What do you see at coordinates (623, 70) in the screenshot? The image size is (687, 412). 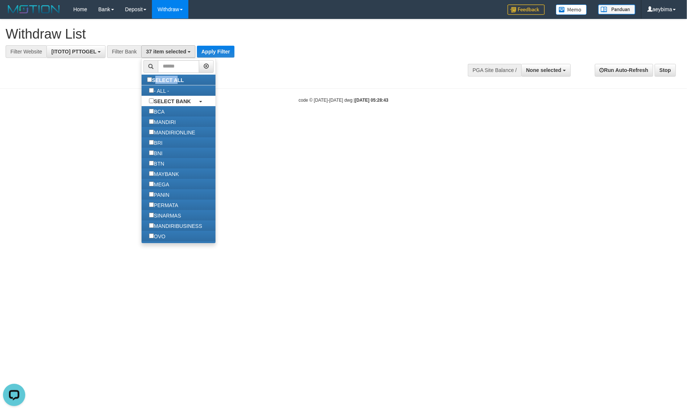 I see `a: Run Auto-Refresh` at bounding box center [623, 70].